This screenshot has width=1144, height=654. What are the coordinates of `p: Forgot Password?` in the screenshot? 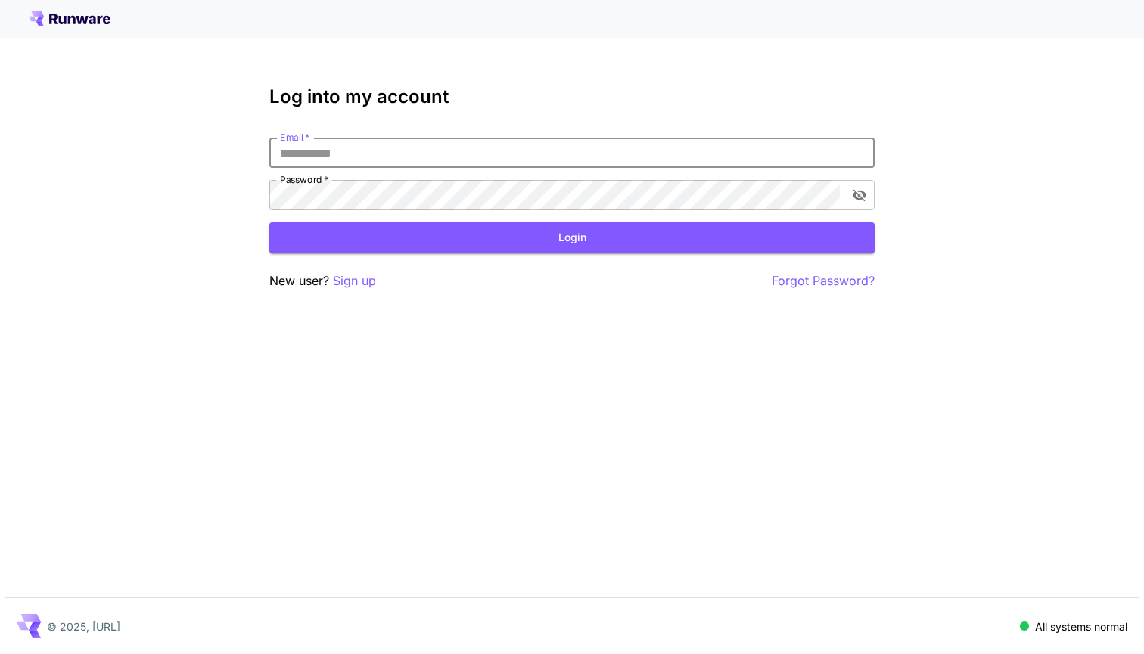 It's located at (823, 281).